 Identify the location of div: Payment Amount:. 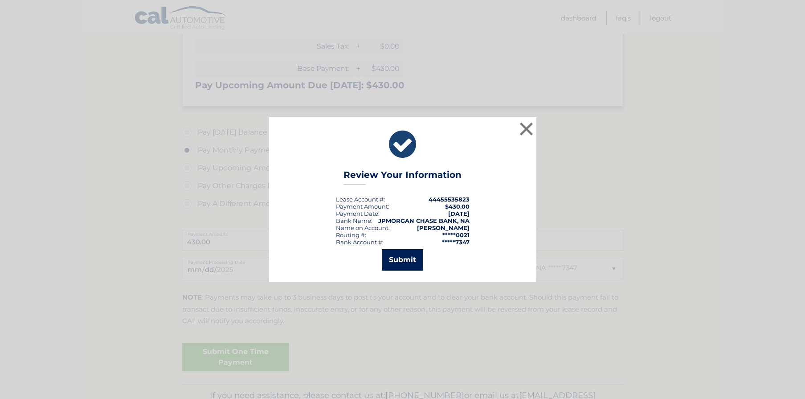
(362, 206).